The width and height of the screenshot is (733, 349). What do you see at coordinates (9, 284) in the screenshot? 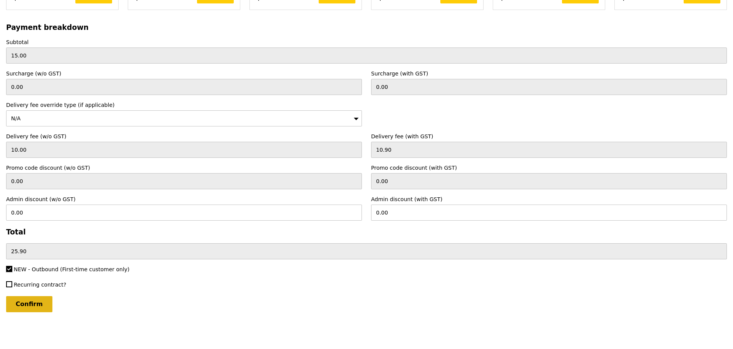
I see `input: Recurring contract?` at bounding box center [9, 284].